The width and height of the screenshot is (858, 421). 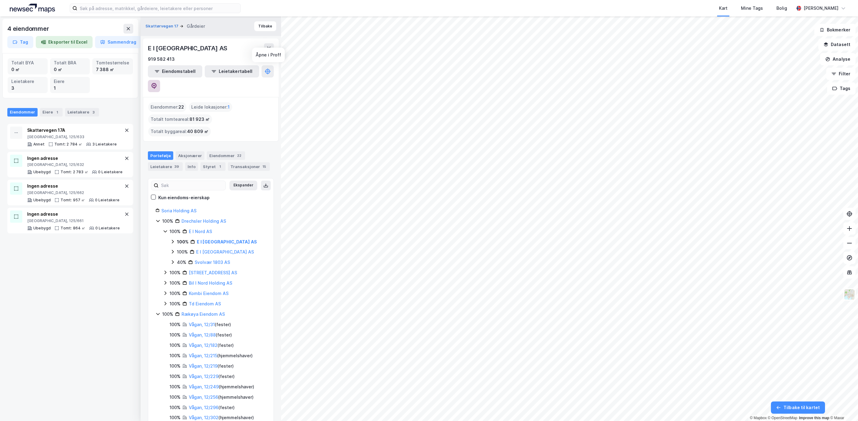 What do you see at coordinates (181, 263) in the screenshot?
I see `div: 40%` at bounding box center [181, 263].